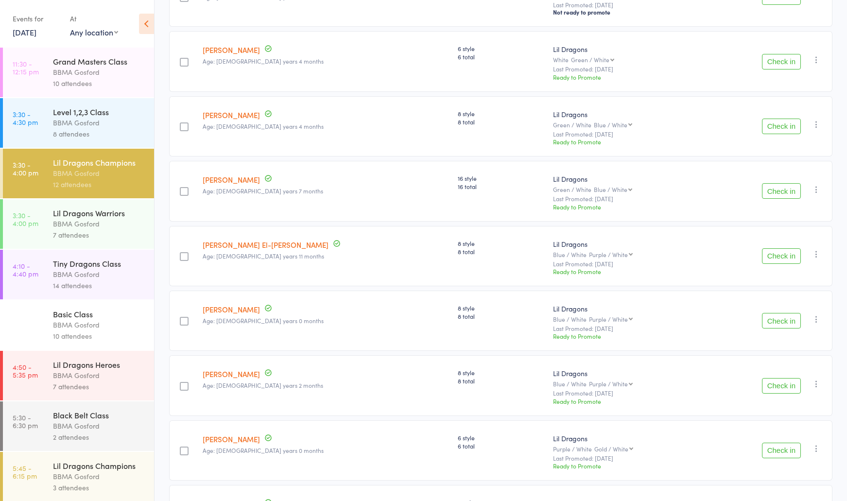 This screenshot has height=501, width=847. What do you see at coordinates (99, 134) in the screenshot?
I see `div: 8 attendees` at bounding box center [99, 134].